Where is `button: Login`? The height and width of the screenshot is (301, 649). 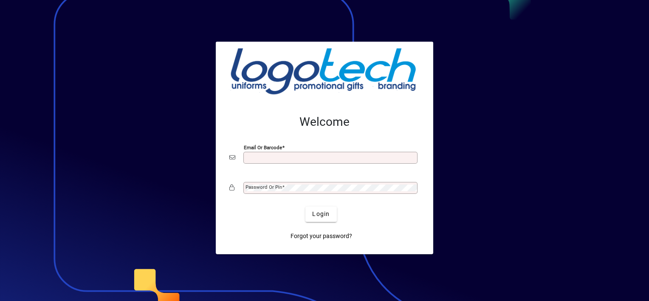 button: Login is located at coordinates (321, 214).